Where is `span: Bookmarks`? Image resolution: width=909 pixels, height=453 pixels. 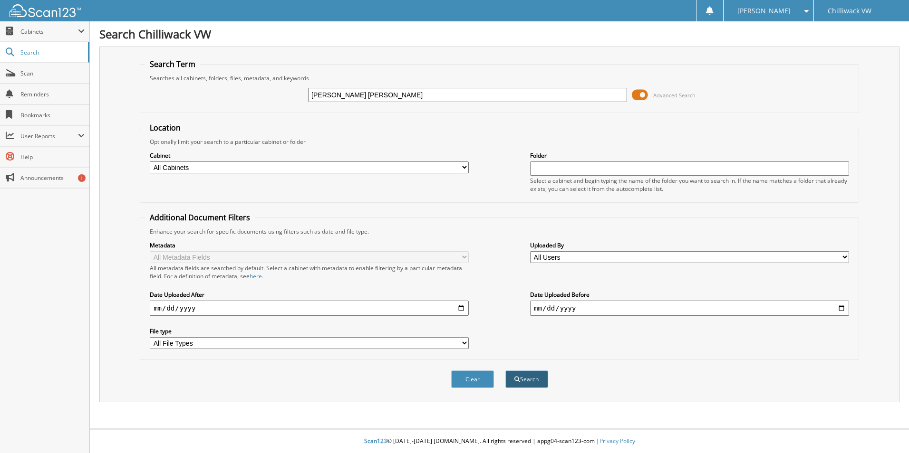 span: Bookmarks is located at coordinates (52, 115).